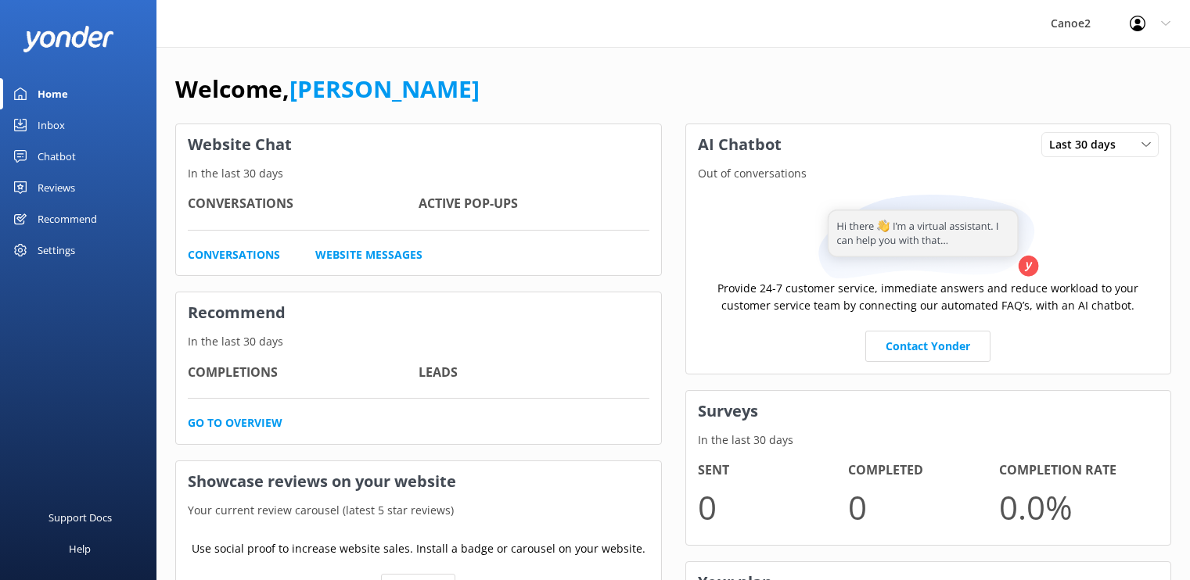  Describe the element at coordinates (419, 313) in the screenshot. I see `h3: Recommend` at that location.